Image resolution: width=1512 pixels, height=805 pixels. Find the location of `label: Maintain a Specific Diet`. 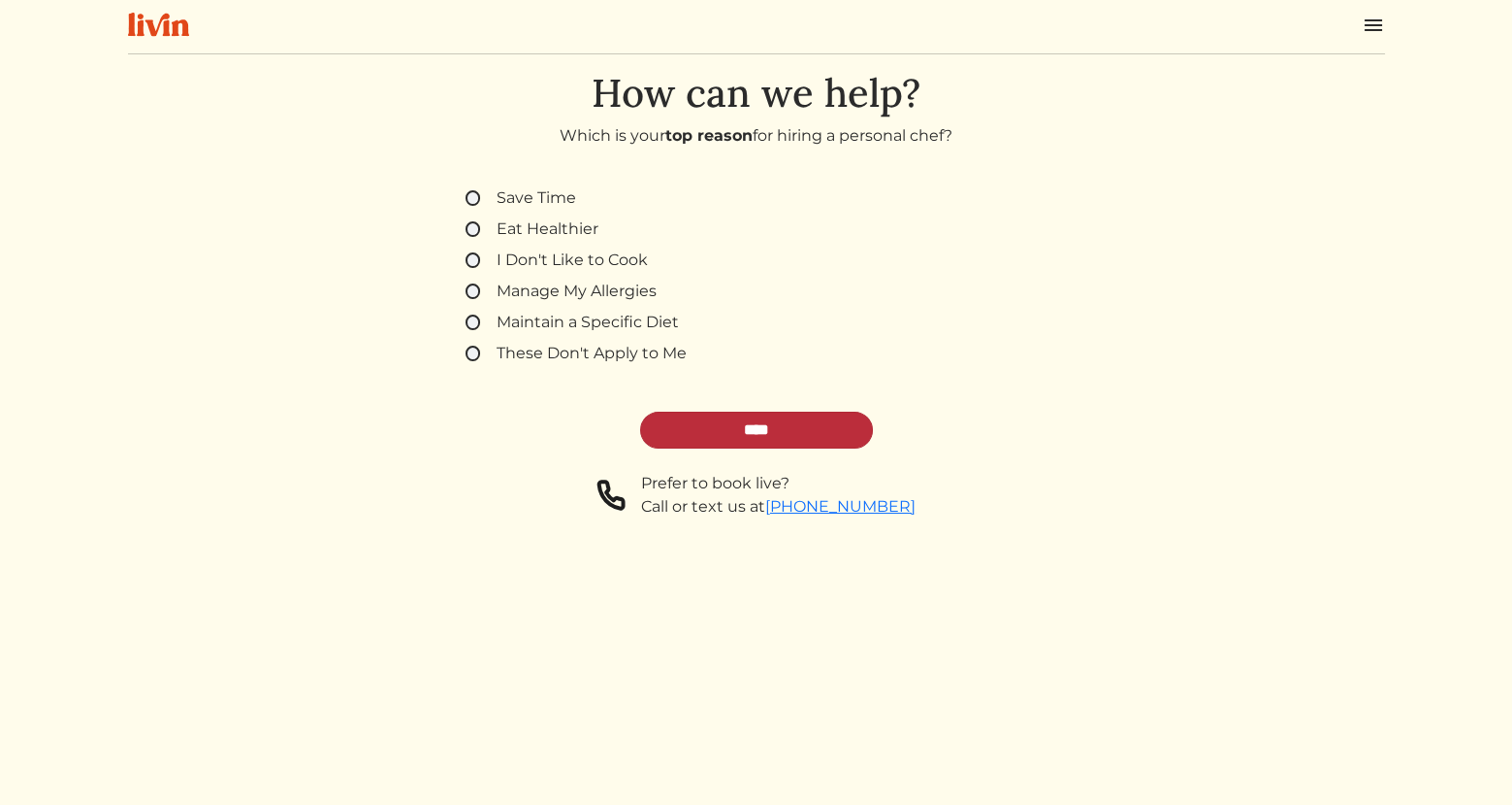

label: Maintain a Specific Diet is located at coordinates (588, 322).